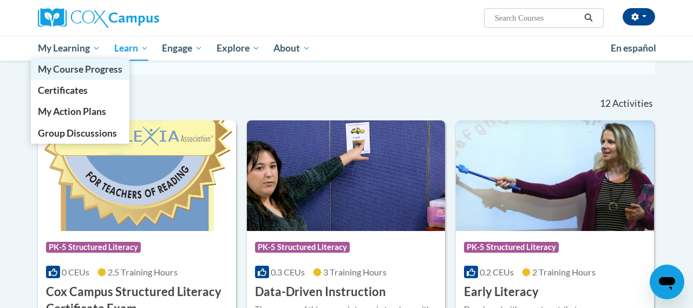 Image resolution: width=693 pixels, height=308 pixels. I want to click on span: 0.3 CEUs, so click(288, 271).